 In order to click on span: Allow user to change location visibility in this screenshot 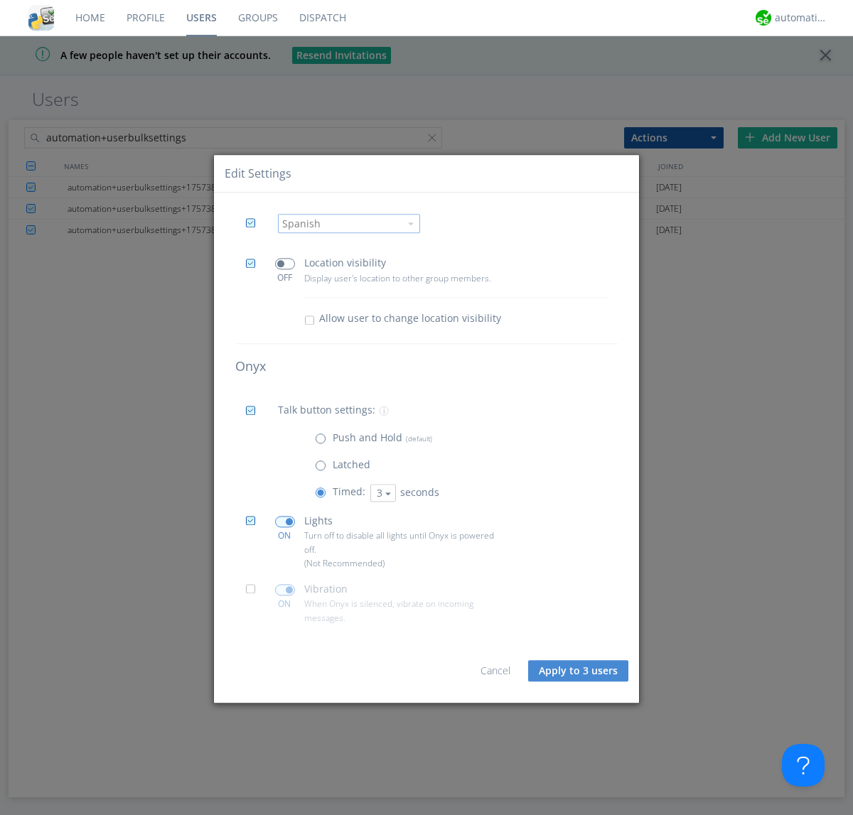, I will do `click(410, 319)`.